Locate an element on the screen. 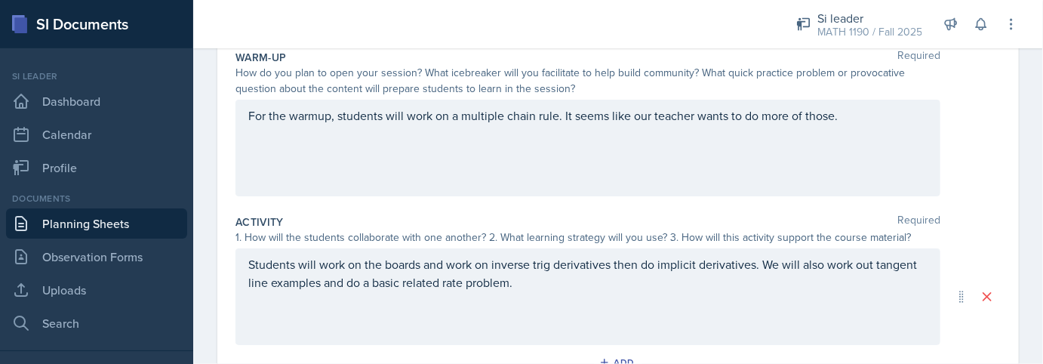 Image resolution: width=1043 pixels, height=364 pixels. div: Documents is located at coordinates (97, 199).